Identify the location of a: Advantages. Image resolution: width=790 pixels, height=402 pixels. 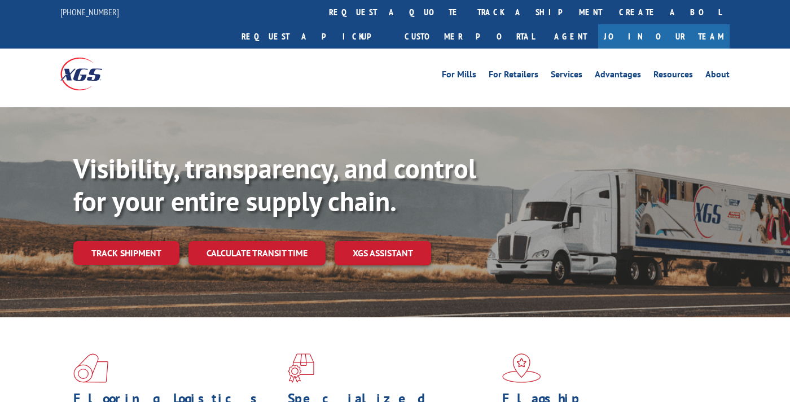
(618, 76).